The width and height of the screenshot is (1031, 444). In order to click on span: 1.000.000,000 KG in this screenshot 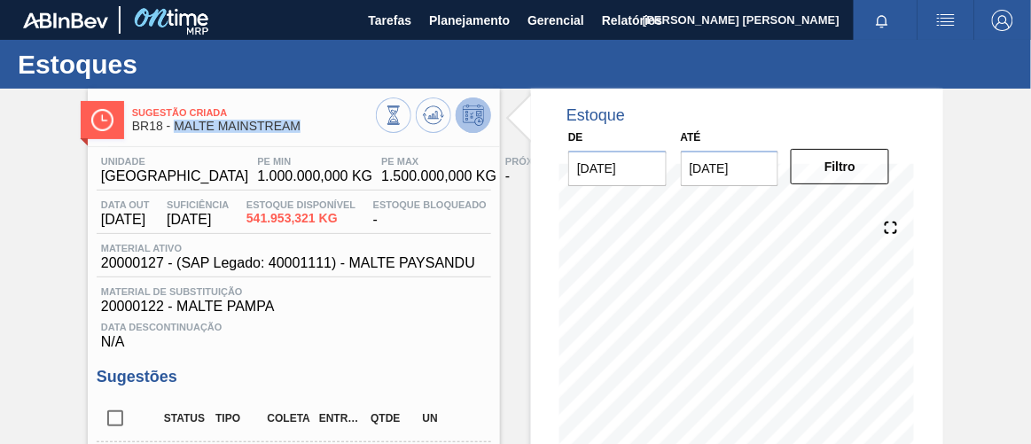, I will do `click(315, 176)`.